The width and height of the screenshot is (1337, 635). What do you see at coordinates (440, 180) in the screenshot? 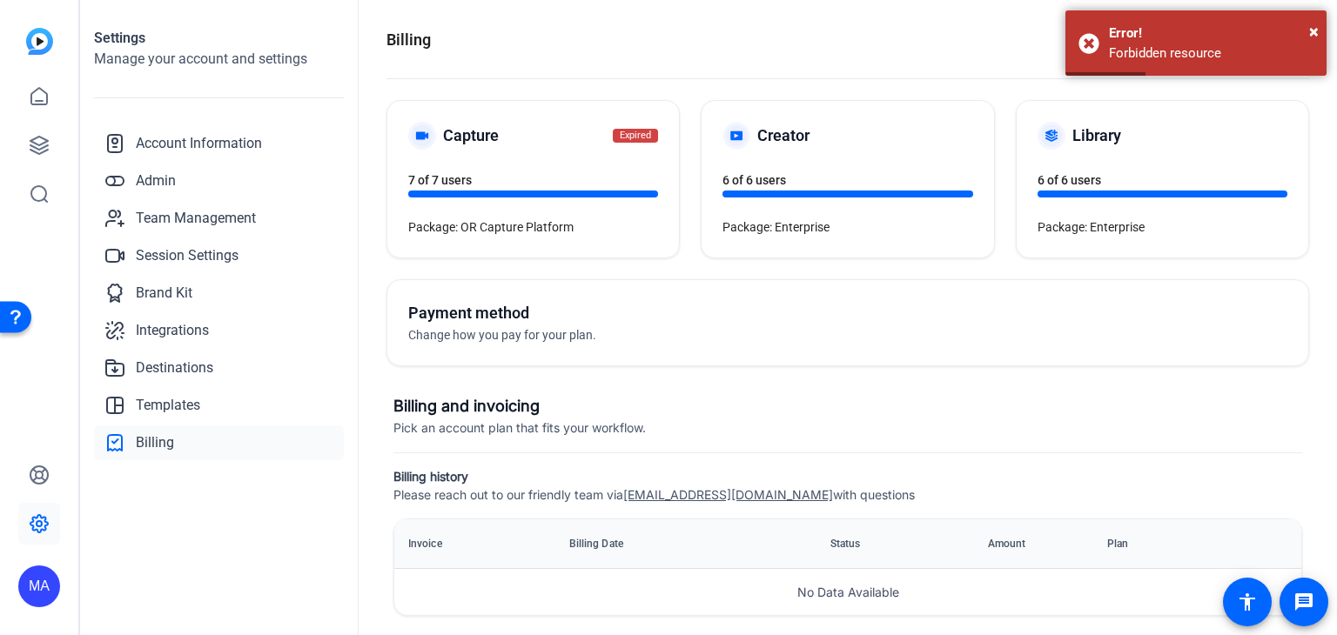
I see `span: 7 of 7 users` at bounding box center [440, 180].